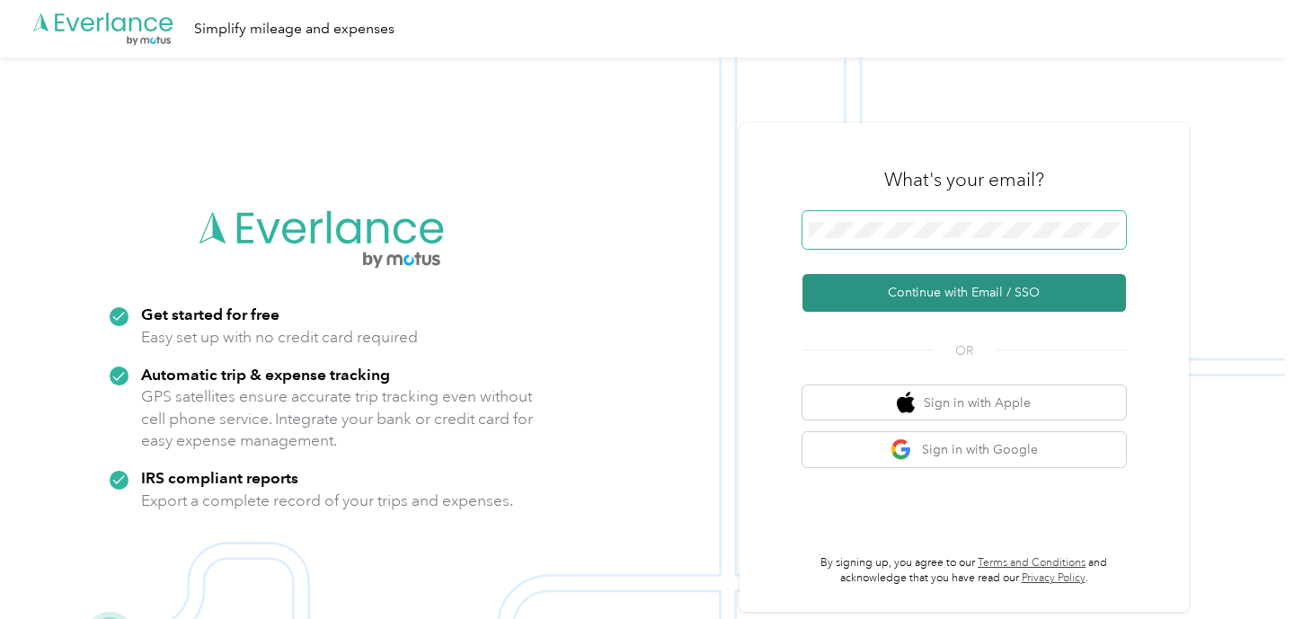 The image size is (1294, 619). What do you see at coordinates (964, 293) in the screenshot?
I see `button: Continue with Email / SSO` at bounding box center [964, 293].